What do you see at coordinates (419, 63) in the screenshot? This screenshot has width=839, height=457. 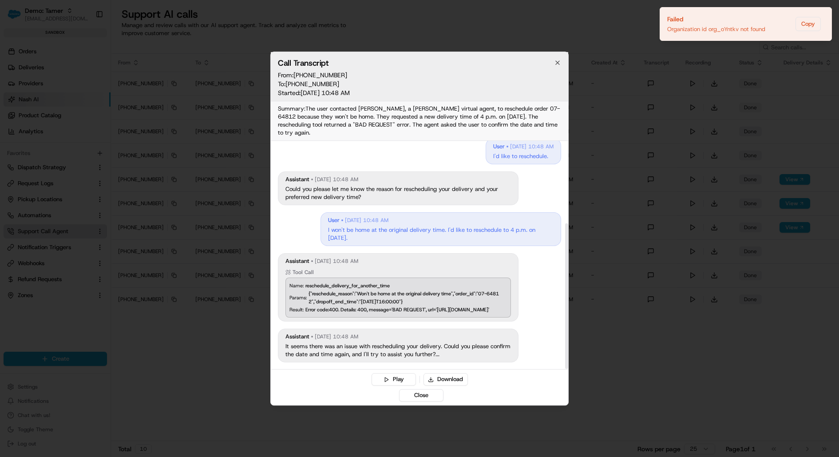 I see `h2: Call Transcript` at bounding box center [419, 63].